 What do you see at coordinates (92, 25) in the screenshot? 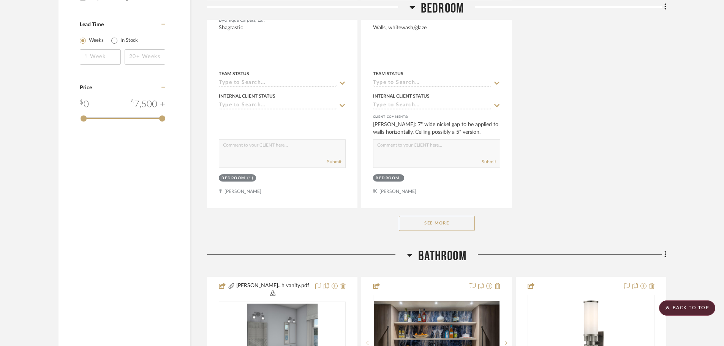
I see `span: Lead Time` at bounding box center [92, 25].